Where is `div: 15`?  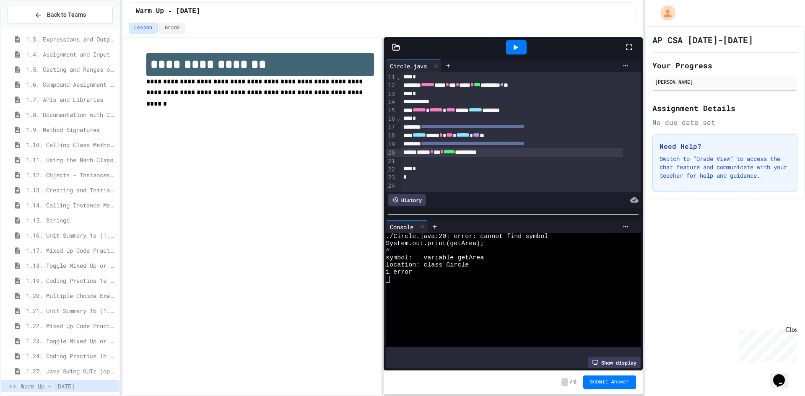 div: 15 is located at coordinates (391, 111).